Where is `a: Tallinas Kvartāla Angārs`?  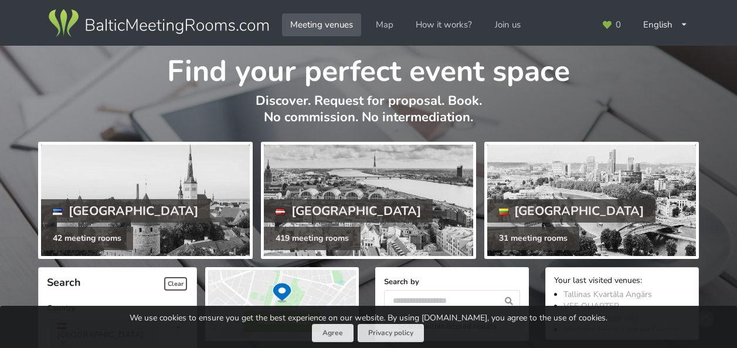
a: Tallinas Kvartāla Angārs is located at coordinates (608, 294).